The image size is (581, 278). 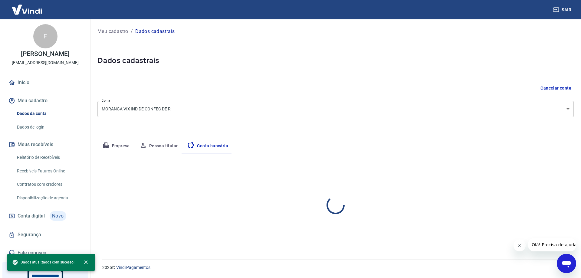 I want to click on a: Meu cadastro, so click(x=113, y=31).